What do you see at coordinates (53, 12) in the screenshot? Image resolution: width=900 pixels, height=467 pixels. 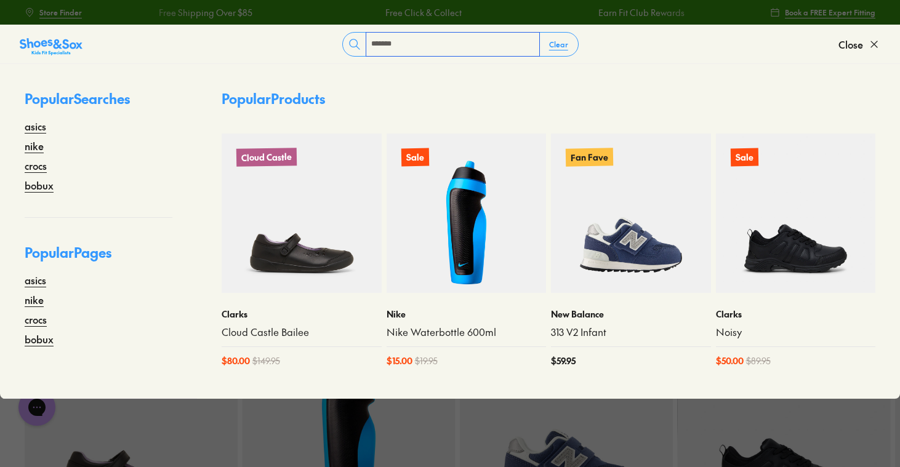 I see `a: Store Finder` at bounding box center [53, 12].